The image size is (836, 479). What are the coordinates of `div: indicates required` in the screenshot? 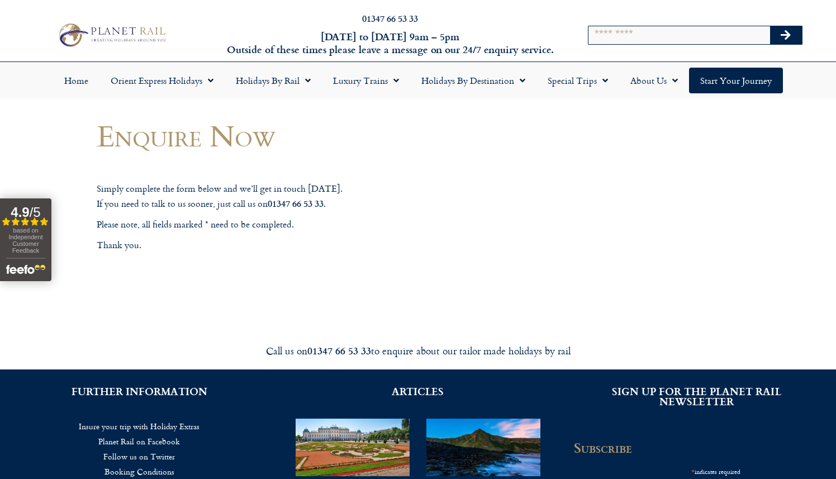 It's located at (657, 471).